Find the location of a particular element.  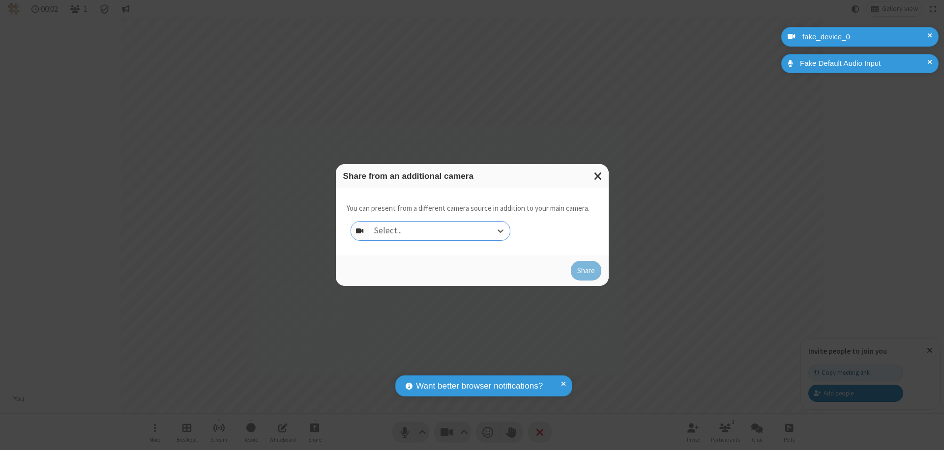

h3: Share from an additional camera is located at coordinates (472, 176).